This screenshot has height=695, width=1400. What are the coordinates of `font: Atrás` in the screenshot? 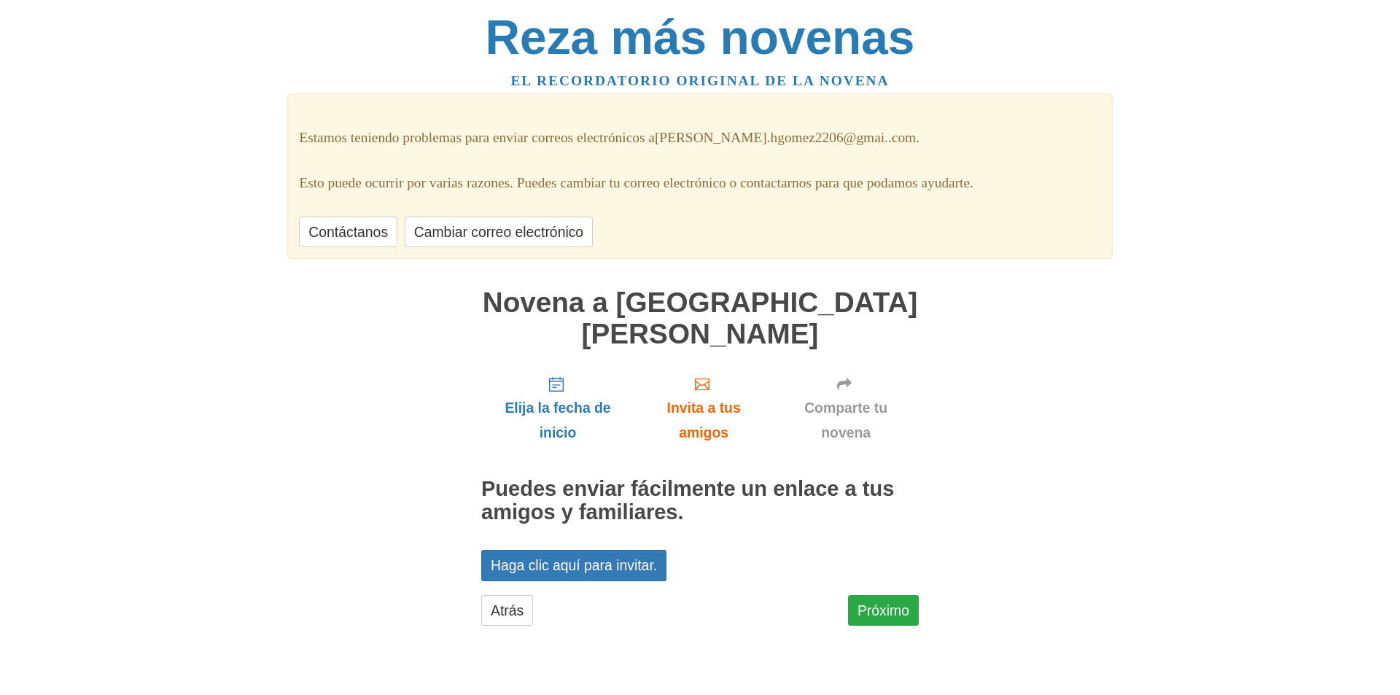 It's located at (507, 610).